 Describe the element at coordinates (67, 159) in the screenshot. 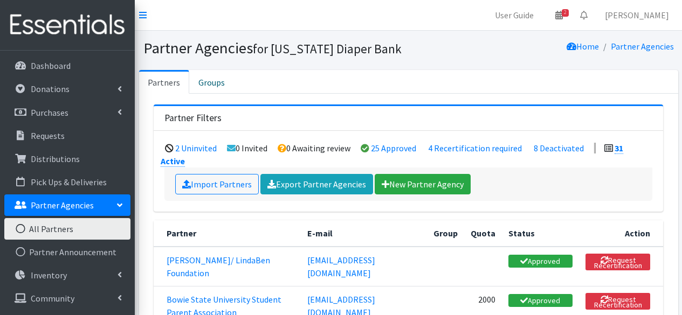

I see `a: Distributions` at that location.